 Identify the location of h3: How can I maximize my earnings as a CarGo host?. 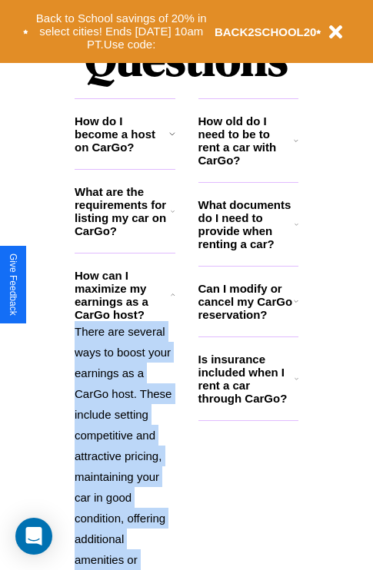
(122, 295).